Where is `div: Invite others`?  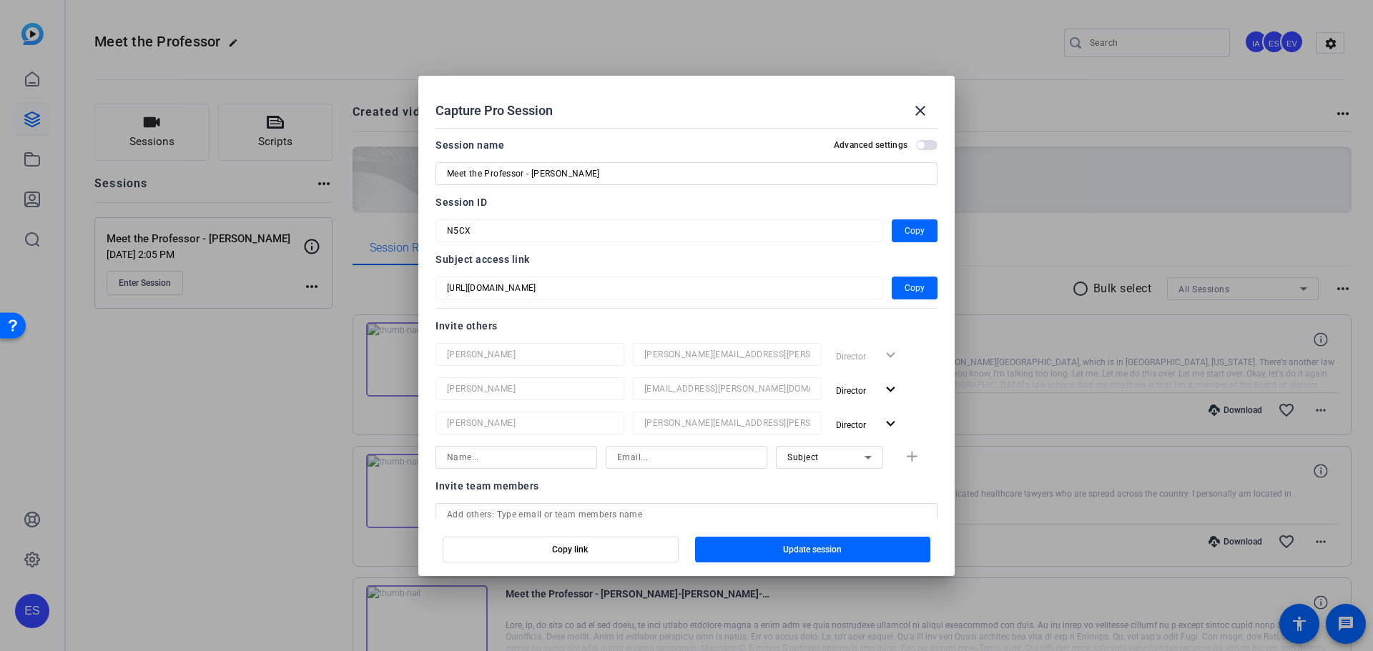 div: Invite others is located at coordinates (686, 326).